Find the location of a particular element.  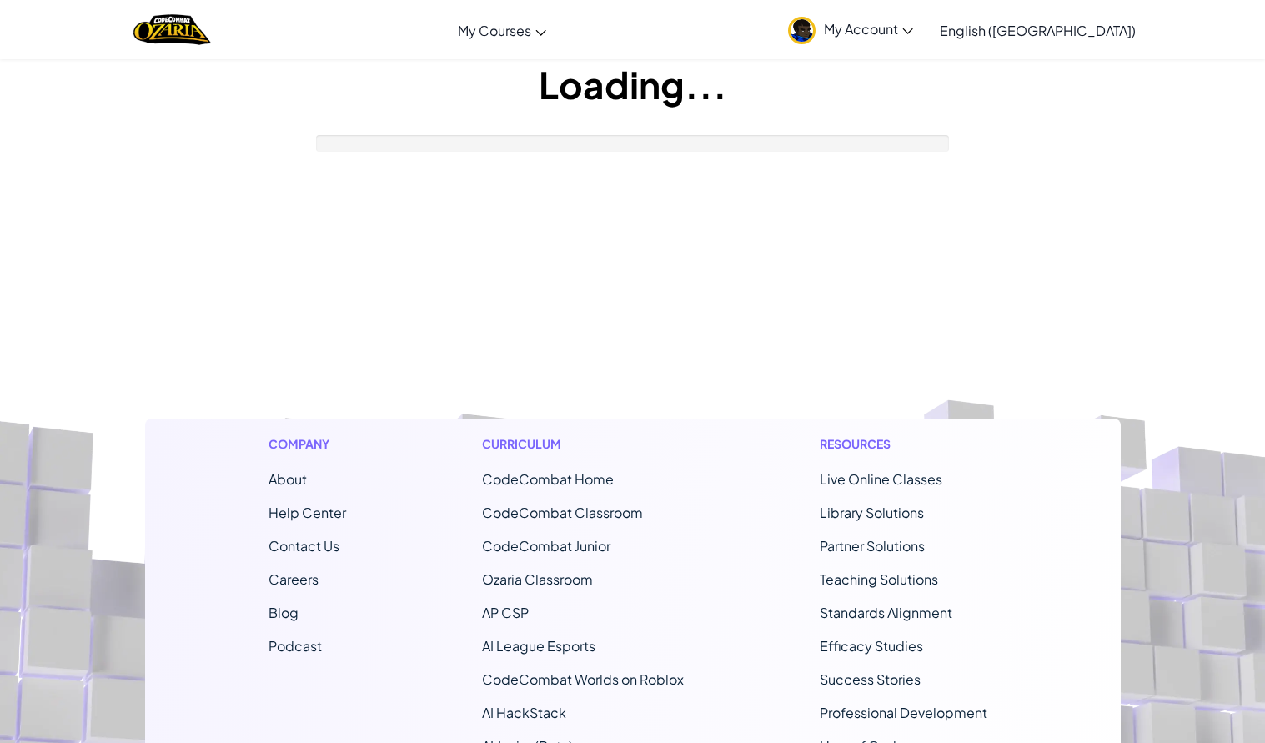

a: My Account is located at coordinates (851, 29).